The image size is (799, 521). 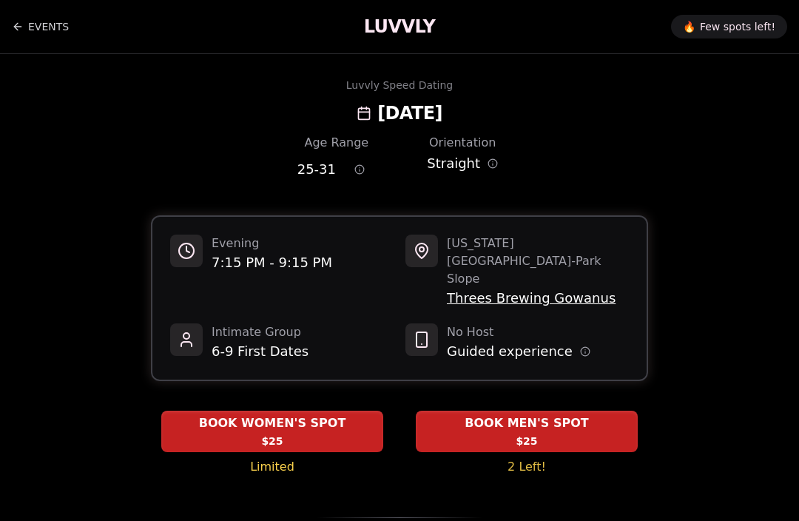 What do you see at coordinates (738, 27) in the screenshot?
I see `span: Few spots left!` at bounding box center [738, 27].